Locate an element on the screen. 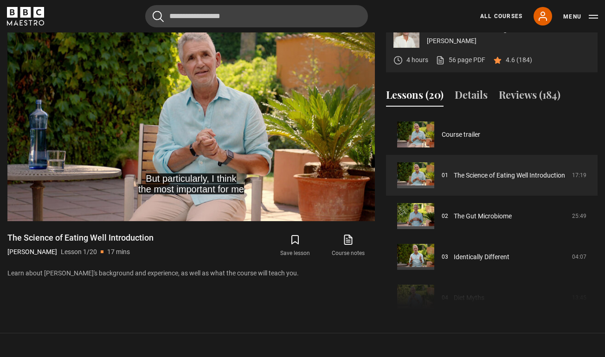  h1: The Science of Eating Well Introduction is located at coordinates (80, 238).